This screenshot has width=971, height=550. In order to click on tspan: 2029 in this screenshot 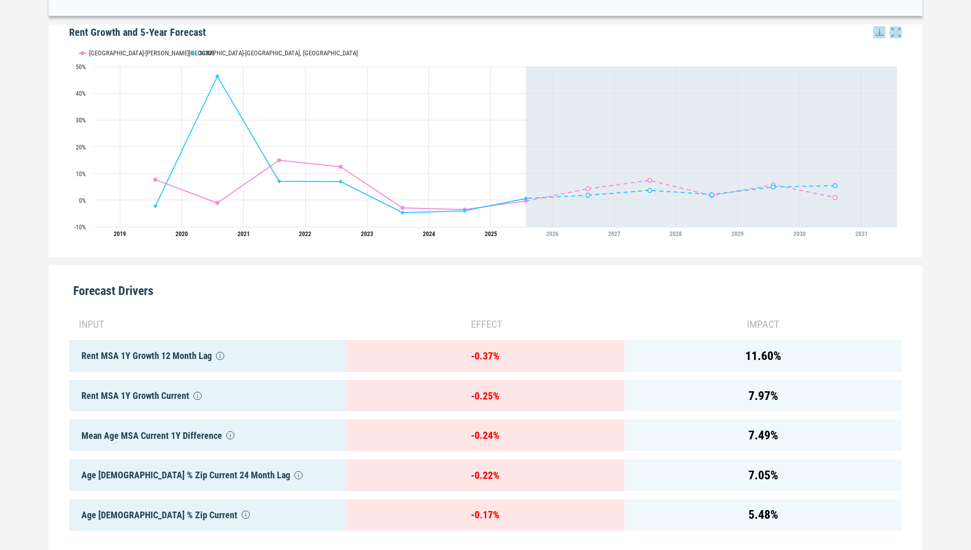, I will do `click(738, 234)`.